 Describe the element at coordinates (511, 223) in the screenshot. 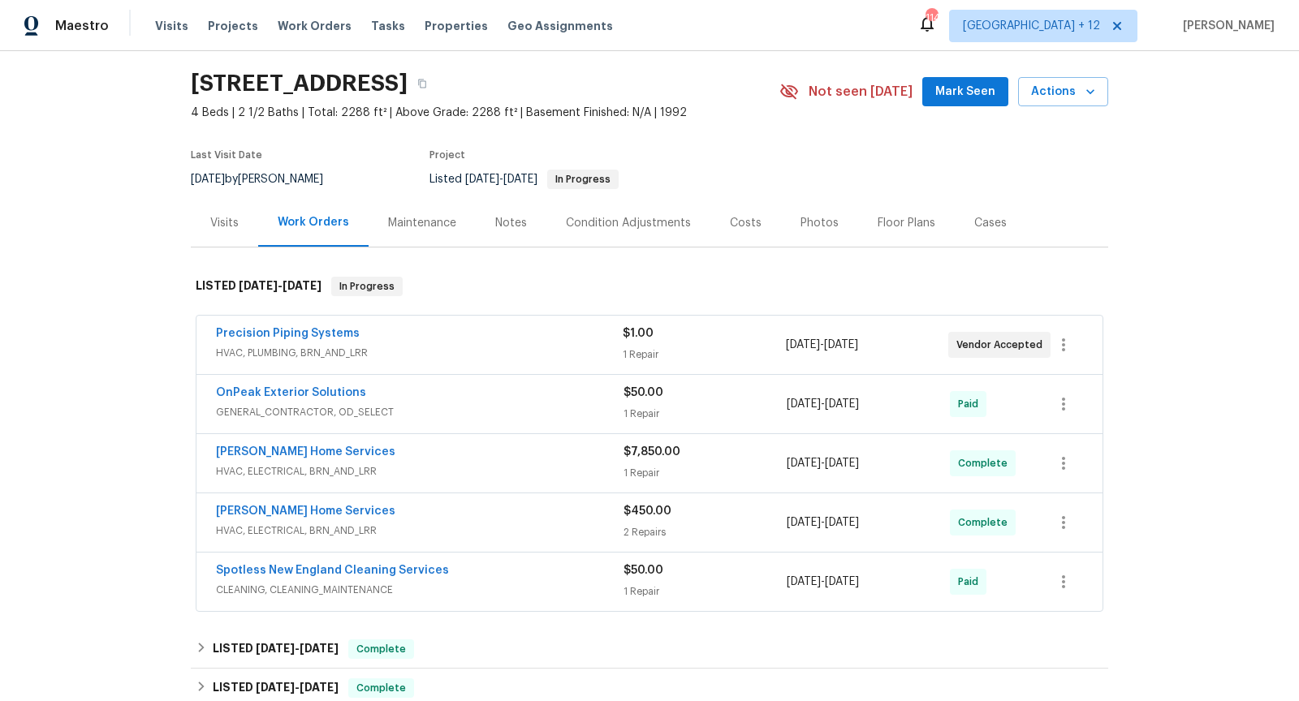

I see `div: Notes` at that location.